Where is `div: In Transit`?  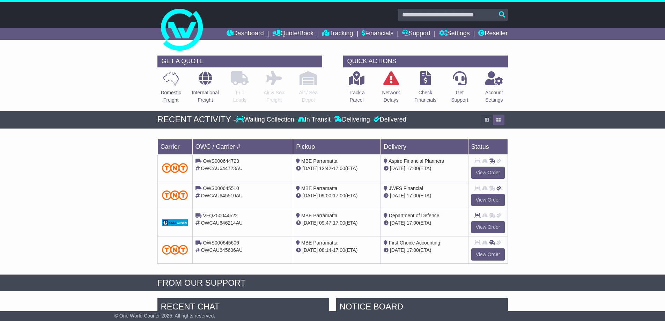
div: In Transit is located at coordinates (314, 120).